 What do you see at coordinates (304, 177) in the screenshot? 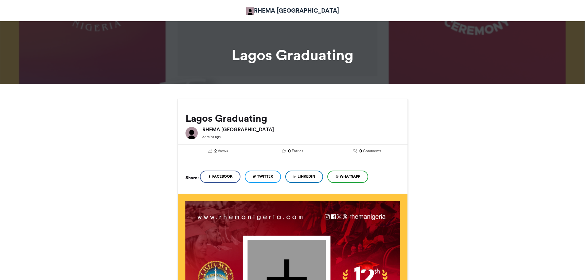
I see `a: LinkedIn` at bounding box center [304, 177].